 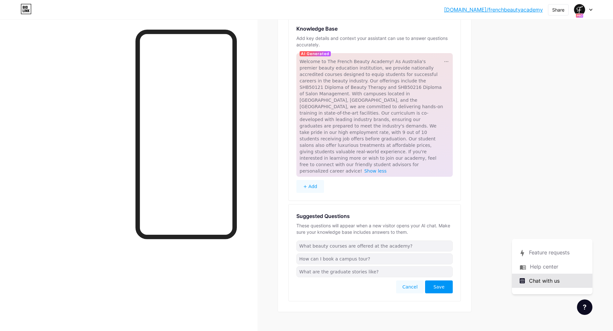 I want to click on img: frenchbeautyacademy, so click(x=580, y=10).